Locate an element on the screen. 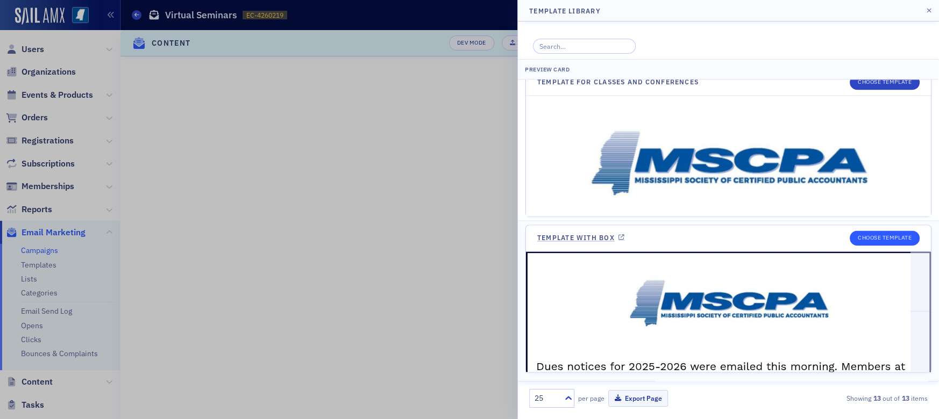  div: Showing out of items is located at coordinates (864, 398).